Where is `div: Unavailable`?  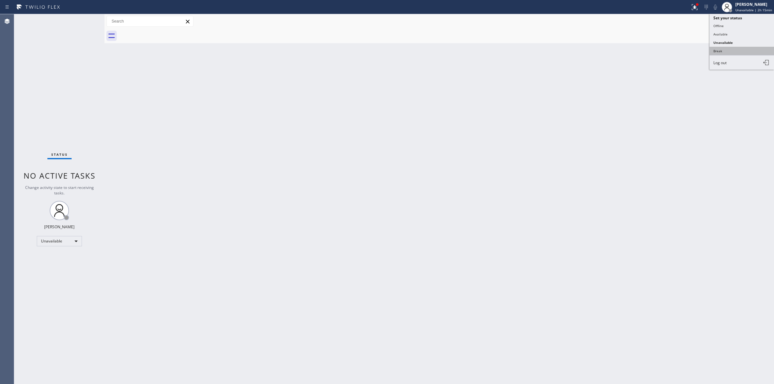
div: Unavailable is located at coordinates (59, 241).